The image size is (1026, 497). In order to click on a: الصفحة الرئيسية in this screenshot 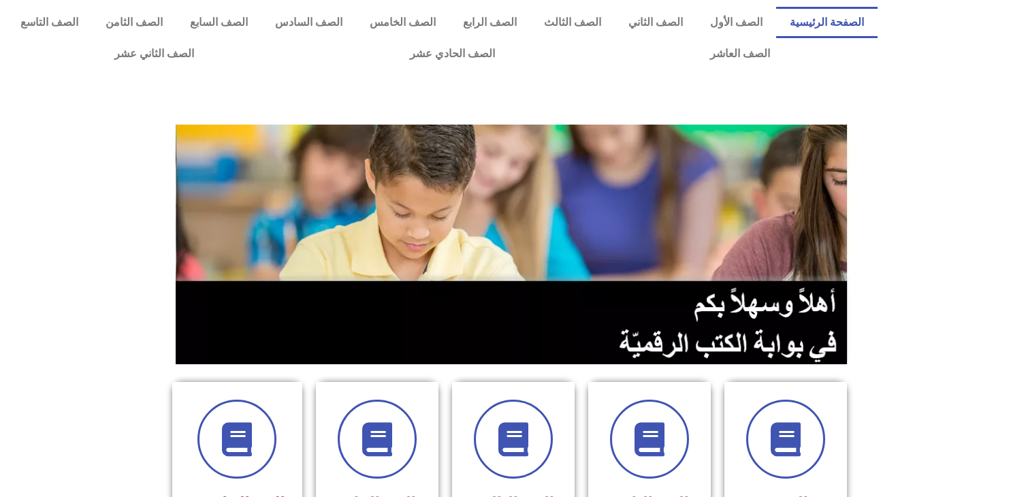, I will do `click(827, 22)`.